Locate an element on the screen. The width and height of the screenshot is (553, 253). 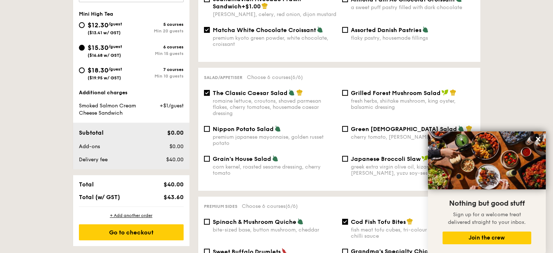
input: $12.30/guest($13.41 w/ GST)5 coursesMin 20 guests is located at coordinates (82, 25).